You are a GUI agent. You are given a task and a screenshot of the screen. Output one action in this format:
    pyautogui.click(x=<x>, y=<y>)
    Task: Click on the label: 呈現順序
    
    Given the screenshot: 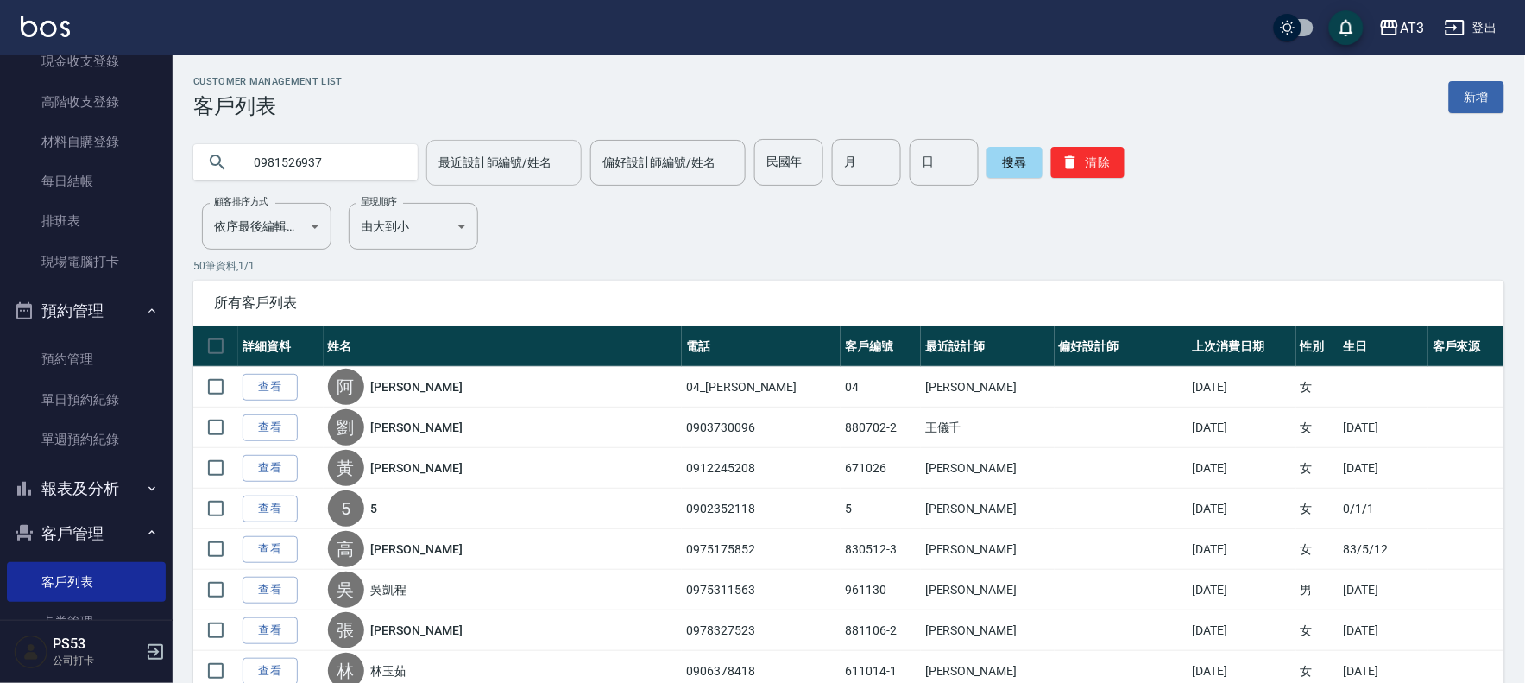 What is the action you would take?
    pyautogui.click(x=379, y=201)
    